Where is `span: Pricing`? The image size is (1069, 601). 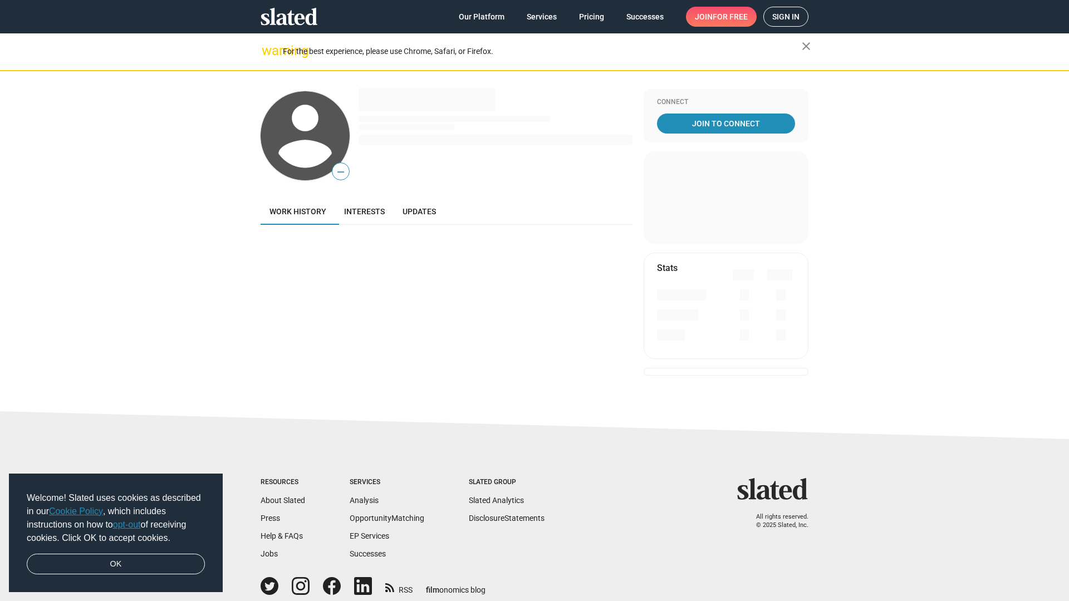
span: Pricing is located at coordinates (591, 17).